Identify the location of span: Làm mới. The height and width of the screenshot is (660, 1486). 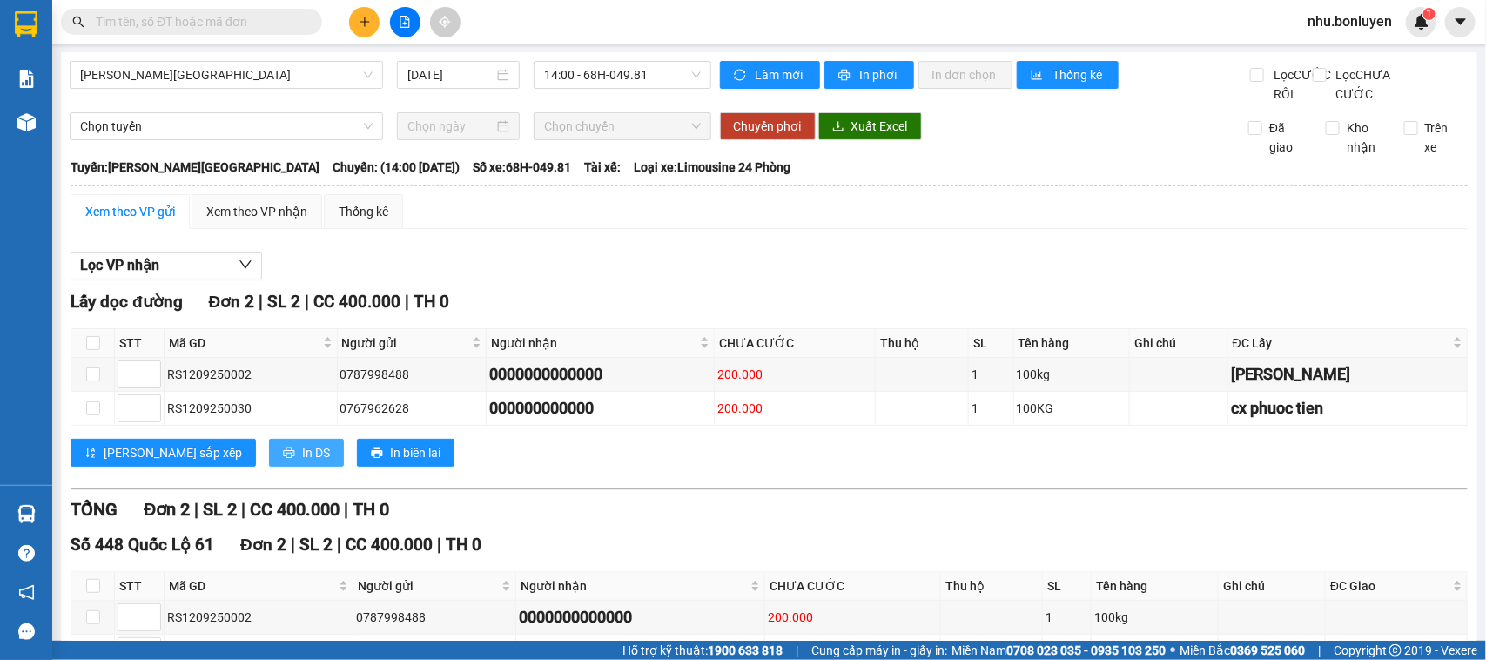
(781, 75).